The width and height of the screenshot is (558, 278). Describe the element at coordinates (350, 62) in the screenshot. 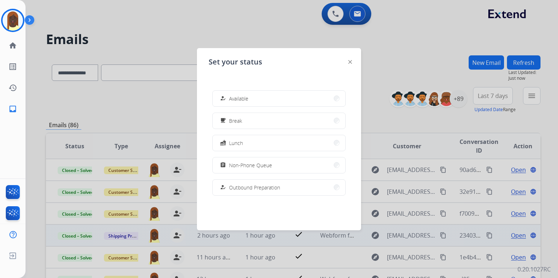

I see `img: close-button` at that location.